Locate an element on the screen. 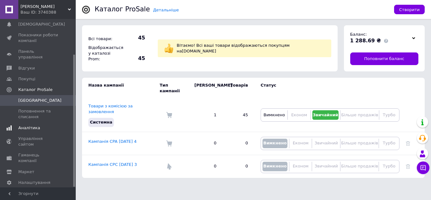  span: Каталог ProSale is located at coordinates (35, 90).